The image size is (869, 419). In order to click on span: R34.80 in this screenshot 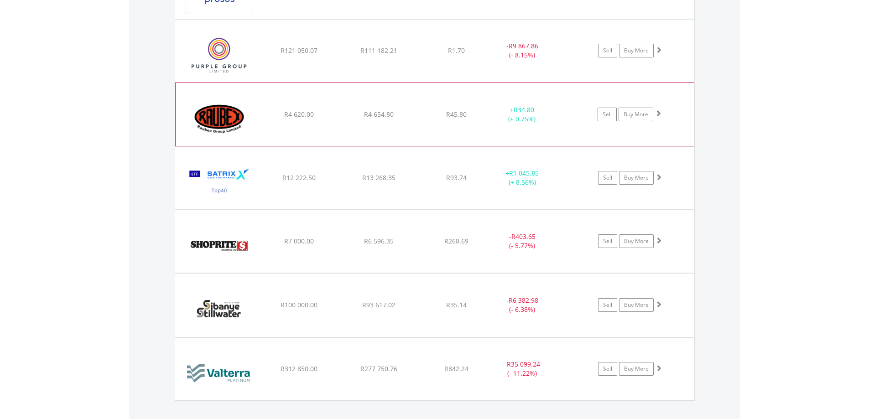, I will do `click(523, 109)`.